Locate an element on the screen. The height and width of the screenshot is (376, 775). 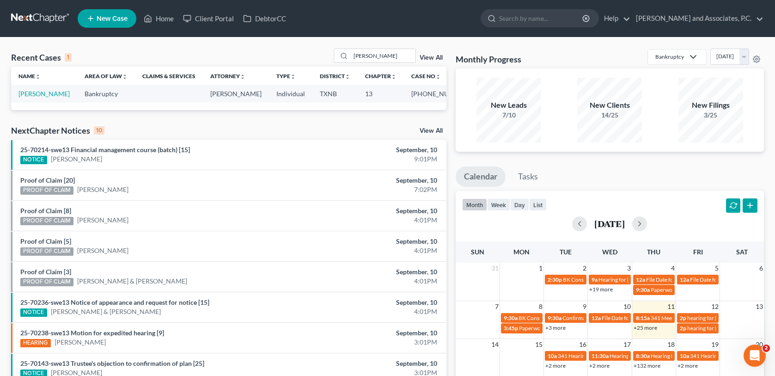
span: 11 is located at coordinates (671, 306).